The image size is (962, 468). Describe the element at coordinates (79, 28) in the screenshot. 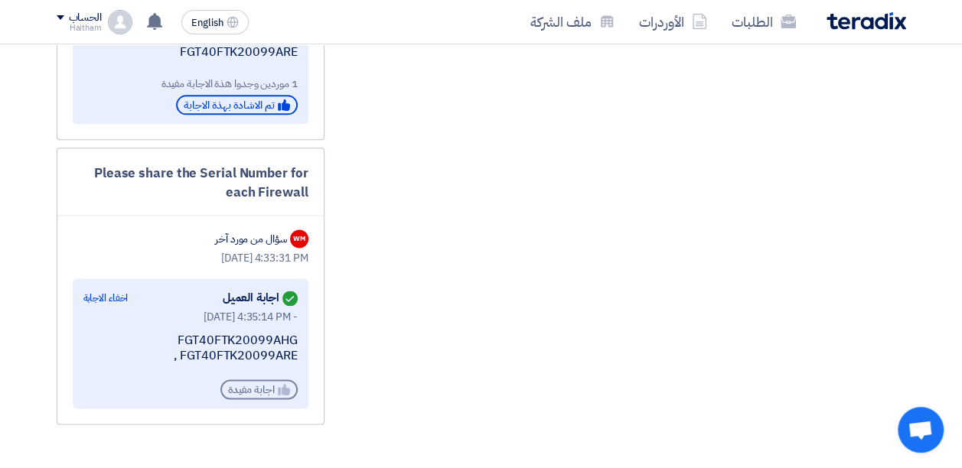

I see `div: Haitham` at that location.